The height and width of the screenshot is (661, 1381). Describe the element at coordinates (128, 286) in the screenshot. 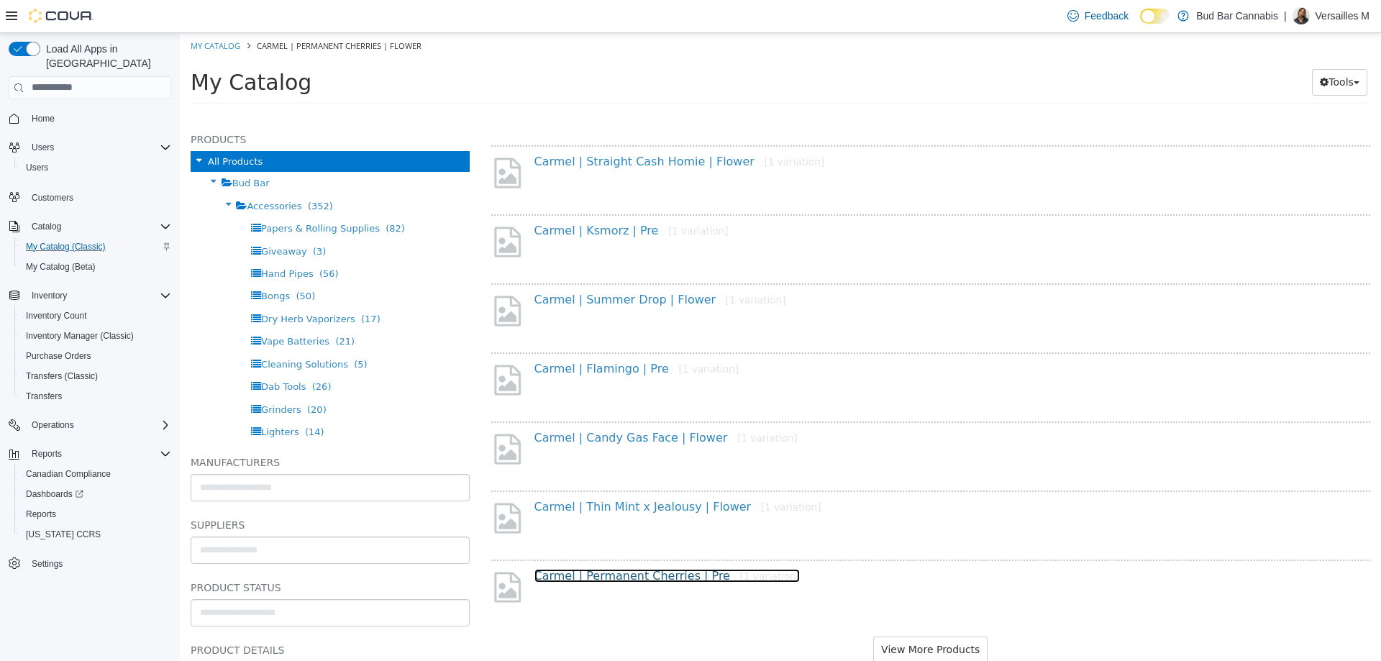

I see `span: Dry Herb Vaporizers` at that location.